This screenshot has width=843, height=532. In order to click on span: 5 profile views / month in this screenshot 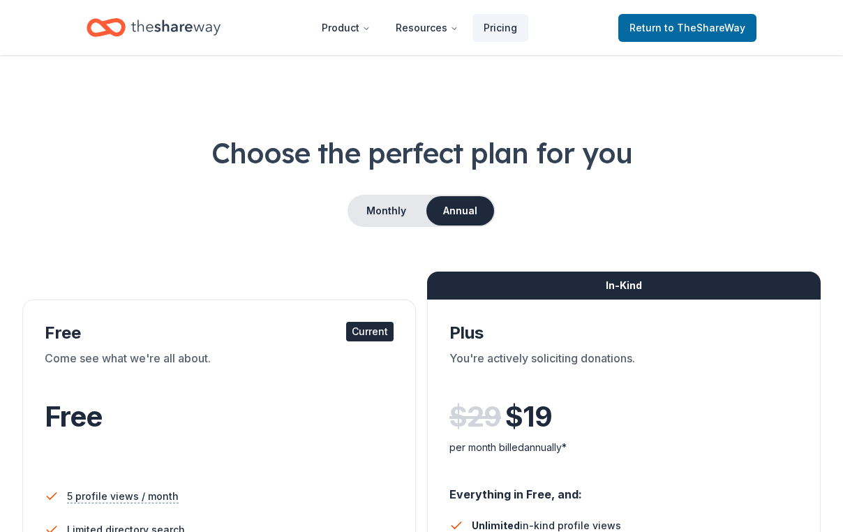, I will do `click(123, 496)`.